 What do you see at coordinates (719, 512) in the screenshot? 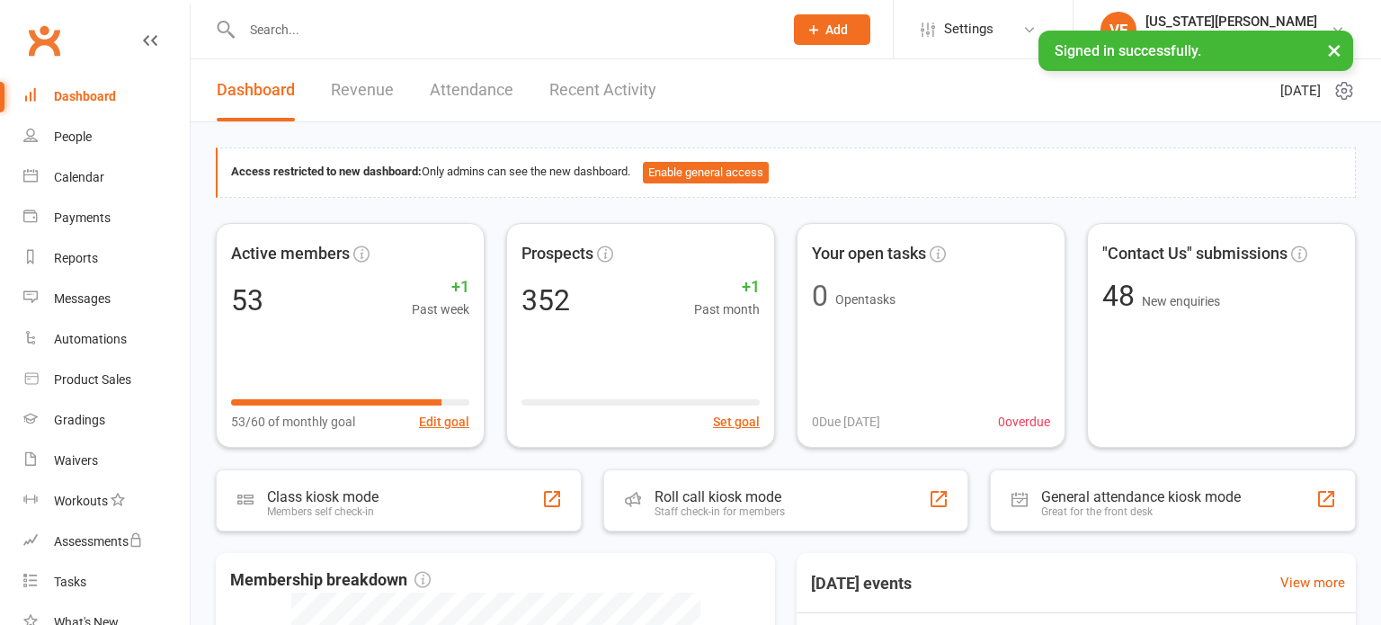
I see `div: Staff check-in for members` at bounding box center [719, 512].